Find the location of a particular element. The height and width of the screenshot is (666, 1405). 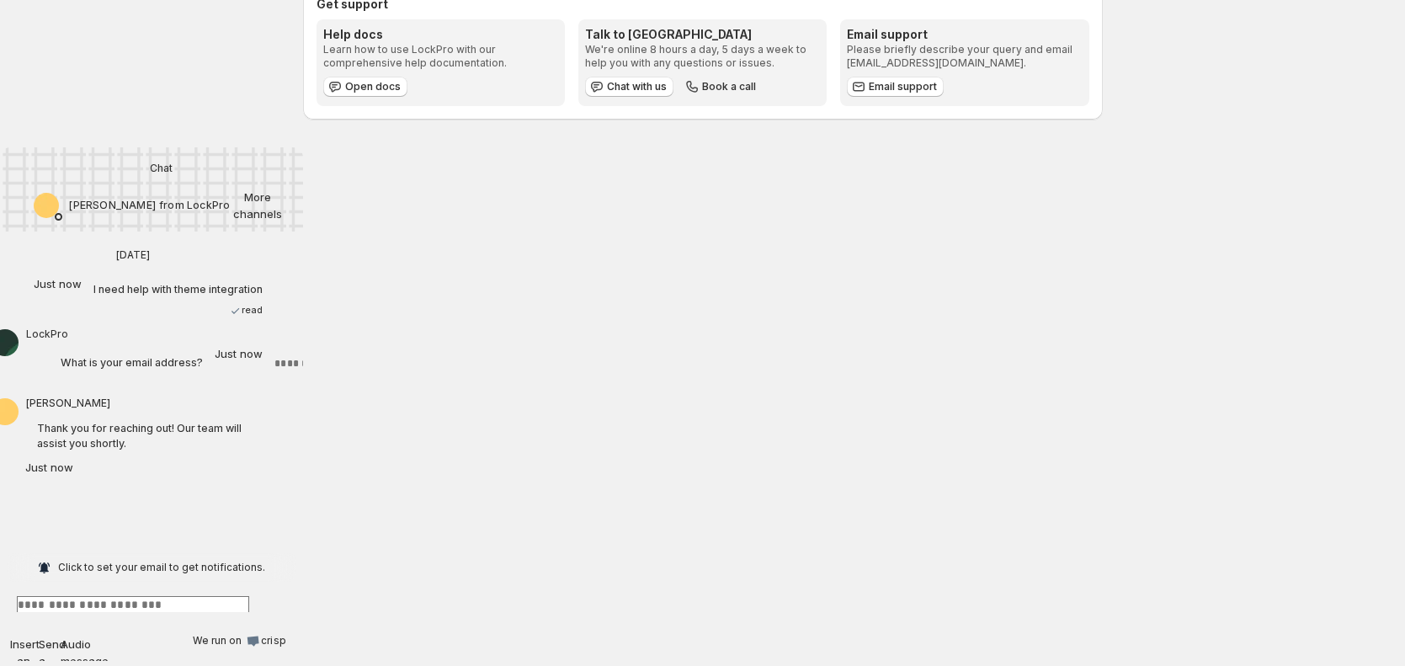

span: Book a call is located at coordinates (729, 87).